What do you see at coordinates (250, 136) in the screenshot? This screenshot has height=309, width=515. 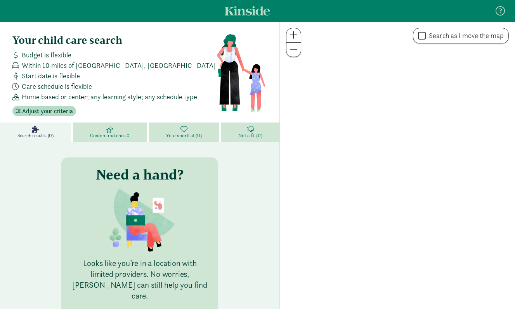 I see `span: Not a fit (0)` at bounding box center [250, 136].